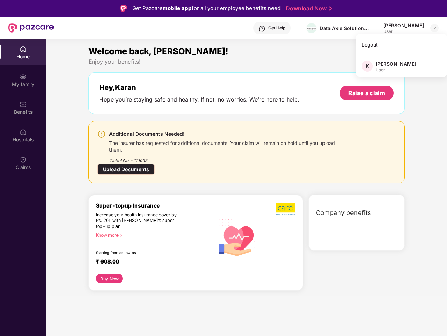 Image resolution: width=447 pixels, height=336 pixels. I want to click on strong: mobile app, so click(177, 8).